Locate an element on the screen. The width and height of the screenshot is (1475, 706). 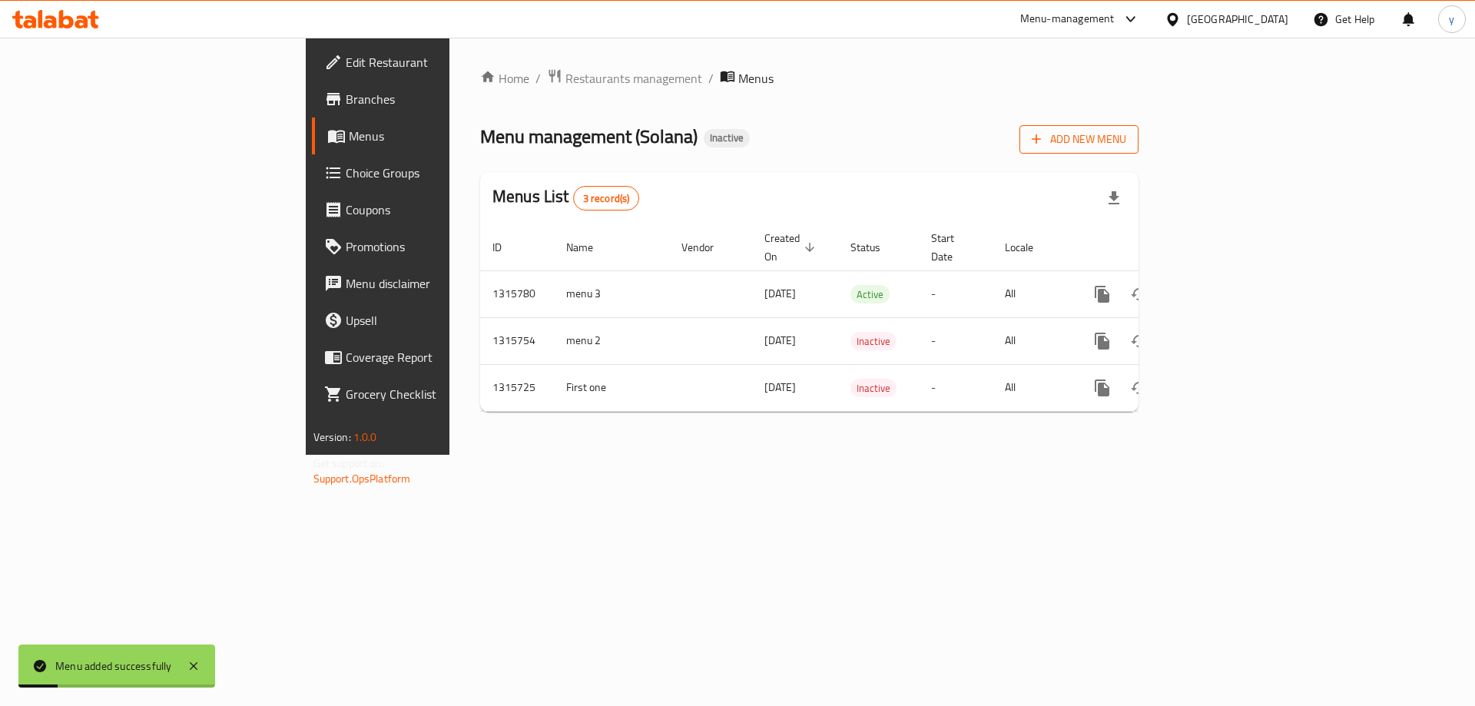
nav: breadcrumb is located at coordinates (809, 78).